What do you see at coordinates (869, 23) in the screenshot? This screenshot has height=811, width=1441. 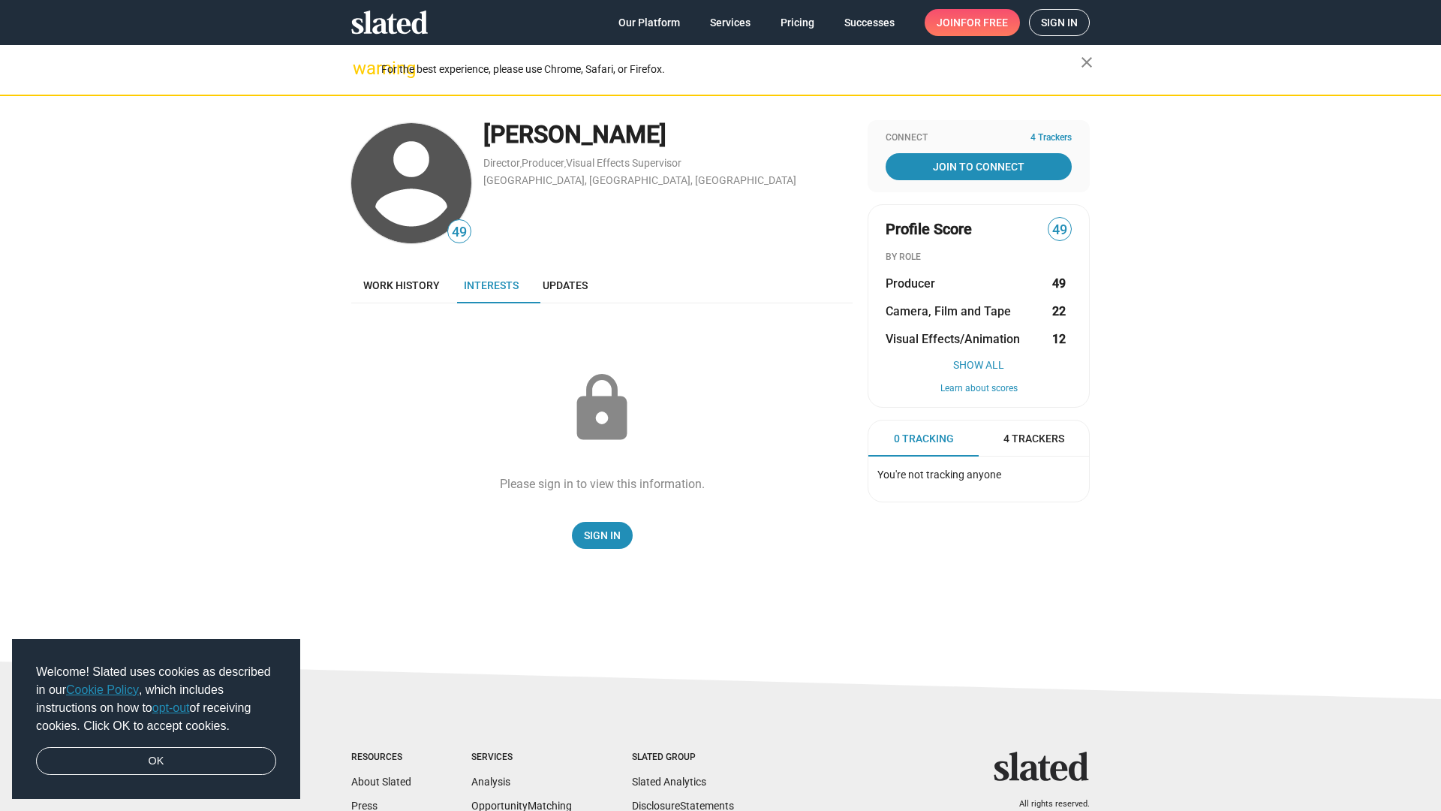 I see `a: Successes` at bounding box center [869, 23].